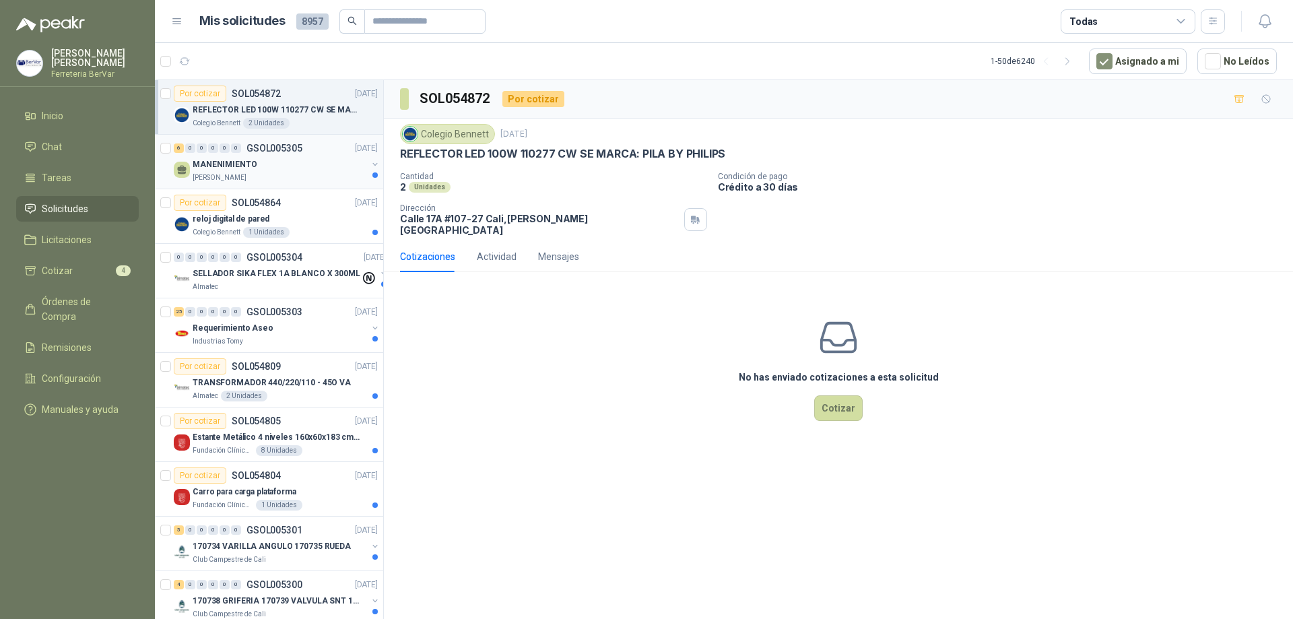  Describe the element at coordinates (77, 348) in the screenshot. I see `a: Remisiones` at that location.